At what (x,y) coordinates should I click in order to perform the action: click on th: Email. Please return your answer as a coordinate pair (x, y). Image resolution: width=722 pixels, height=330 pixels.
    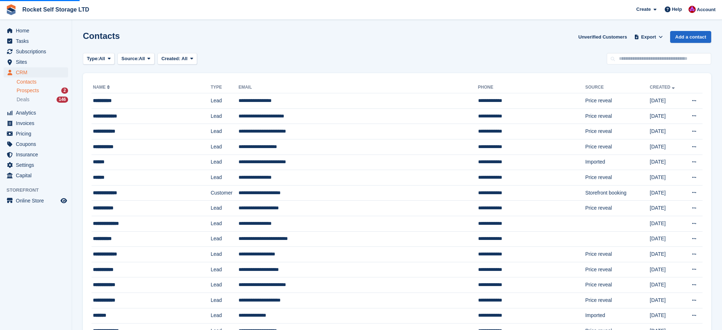
    Looking at the image, I should click on (358, 87).